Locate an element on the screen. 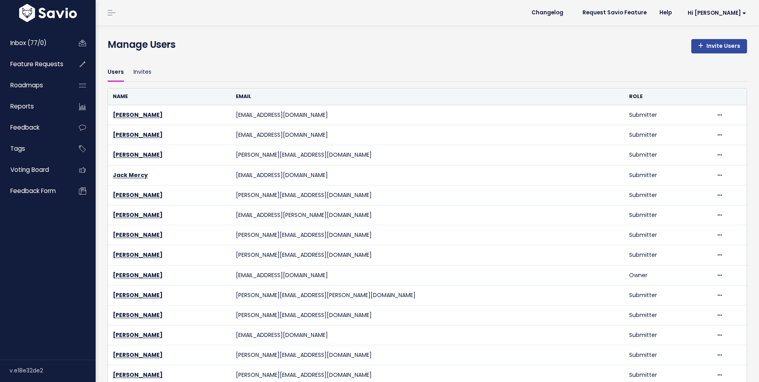  a: Request Savio Feature is located at coordinates (615, 13).